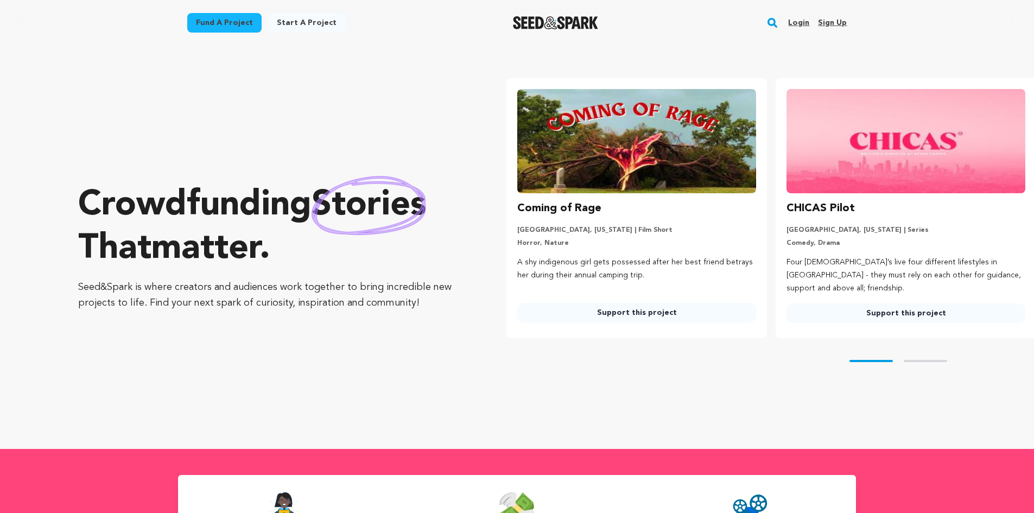  I want to click on a: Seed&Spark Homepage, so click(555, 23).